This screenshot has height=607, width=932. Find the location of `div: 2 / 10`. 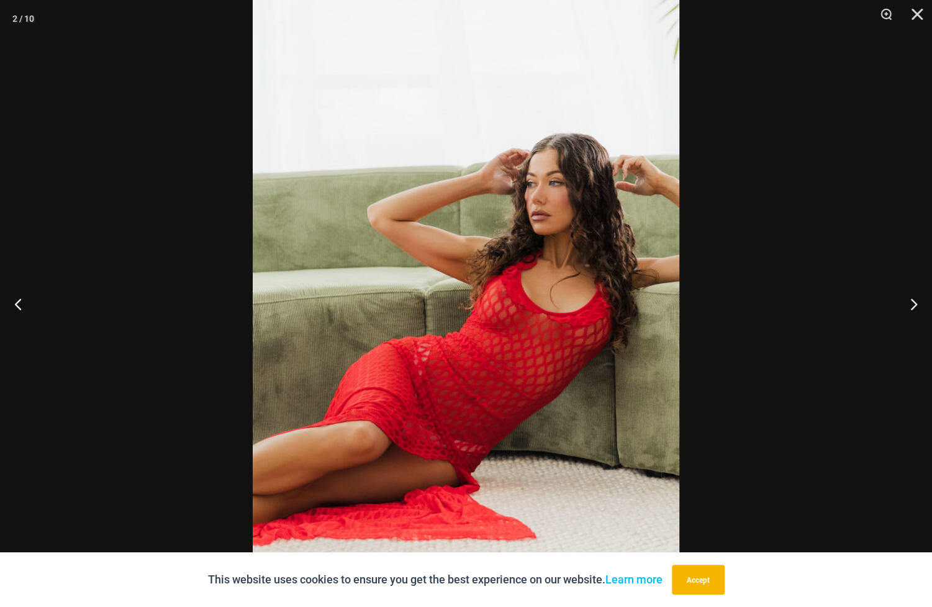

div: 2 / 10 is located at coordinates (23, 19).